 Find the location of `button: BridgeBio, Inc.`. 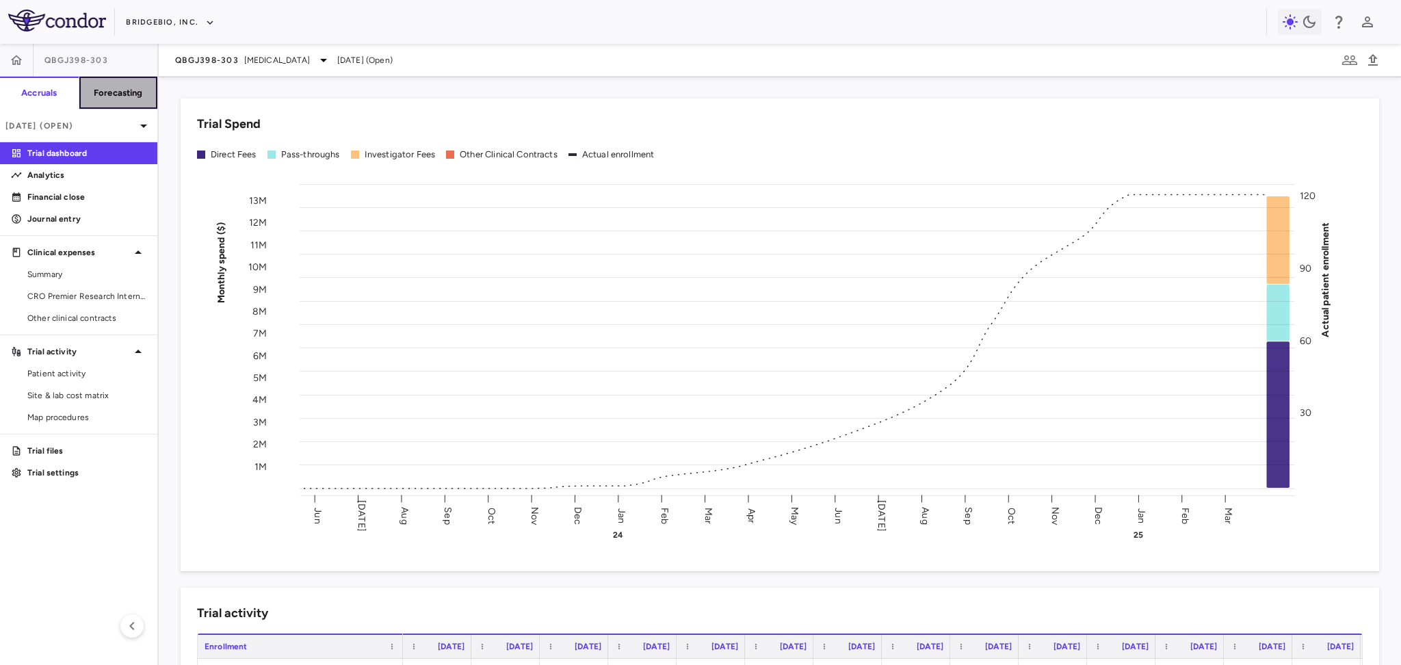

button: BridgeBio, Inc. is located at coordinates (170, 23).